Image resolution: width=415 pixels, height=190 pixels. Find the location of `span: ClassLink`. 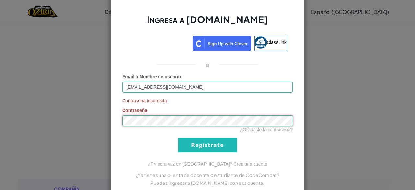

span: ClassLink is located at coordinates (277, 42).